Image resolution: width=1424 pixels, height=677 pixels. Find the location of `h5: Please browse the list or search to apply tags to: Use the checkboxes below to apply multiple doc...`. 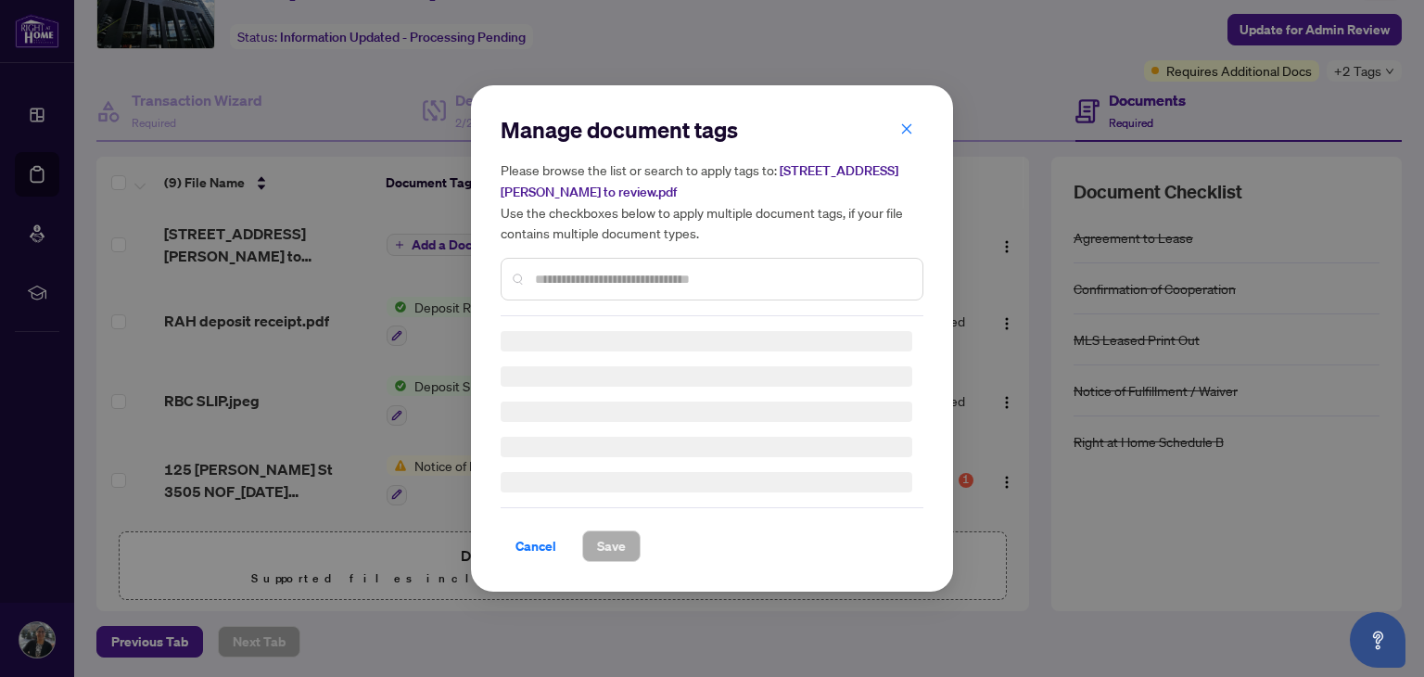

h5: Please browse the list or search to apply tags to: Use the checkboxes below to apply multiple doc... is located at coordinates (712, 201).